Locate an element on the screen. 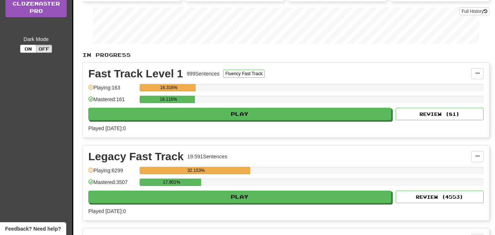 The width and height of the screenshot is (495, 235). span: Open feedback widget is located at coordinates (33, 229).